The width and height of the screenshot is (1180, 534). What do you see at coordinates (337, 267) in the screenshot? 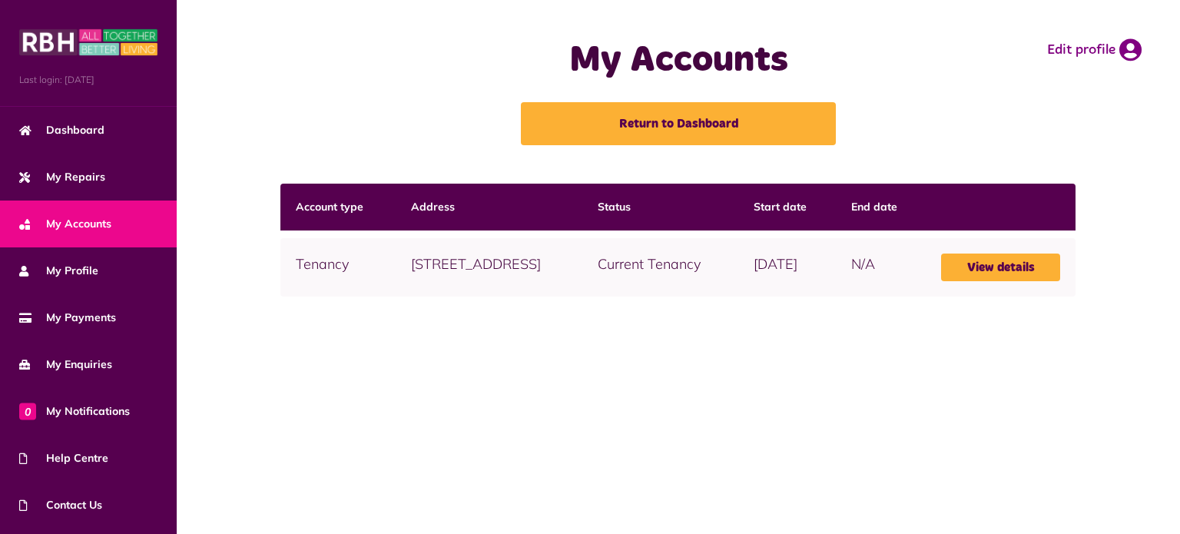
I see `td: Tenancy` at bounding box center [337, 267].